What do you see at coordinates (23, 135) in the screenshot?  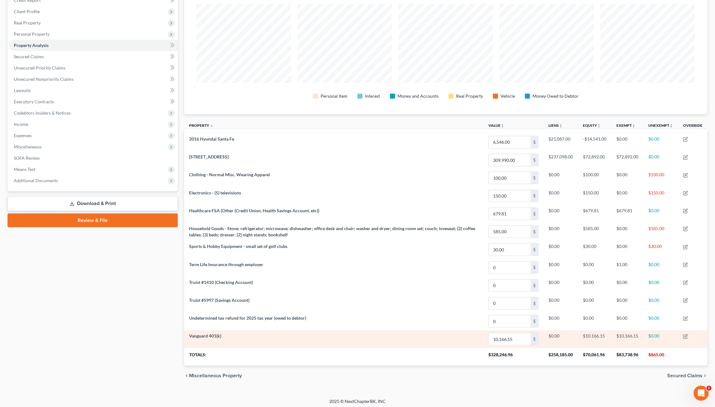 I see `span: Expenses` at bounding box center [23, 135].